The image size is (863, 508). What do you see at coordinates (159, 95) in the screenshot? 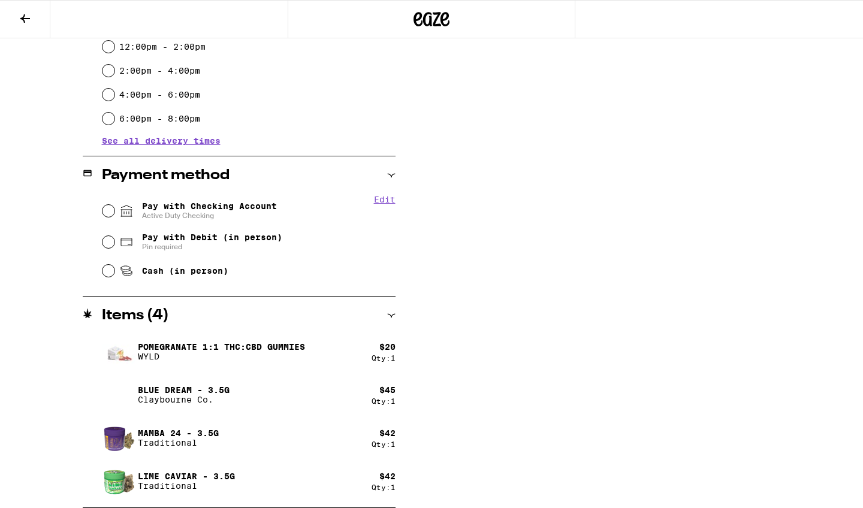
I see `label: 4:00pm - 6:00pm` at bounding box center [159, 95].